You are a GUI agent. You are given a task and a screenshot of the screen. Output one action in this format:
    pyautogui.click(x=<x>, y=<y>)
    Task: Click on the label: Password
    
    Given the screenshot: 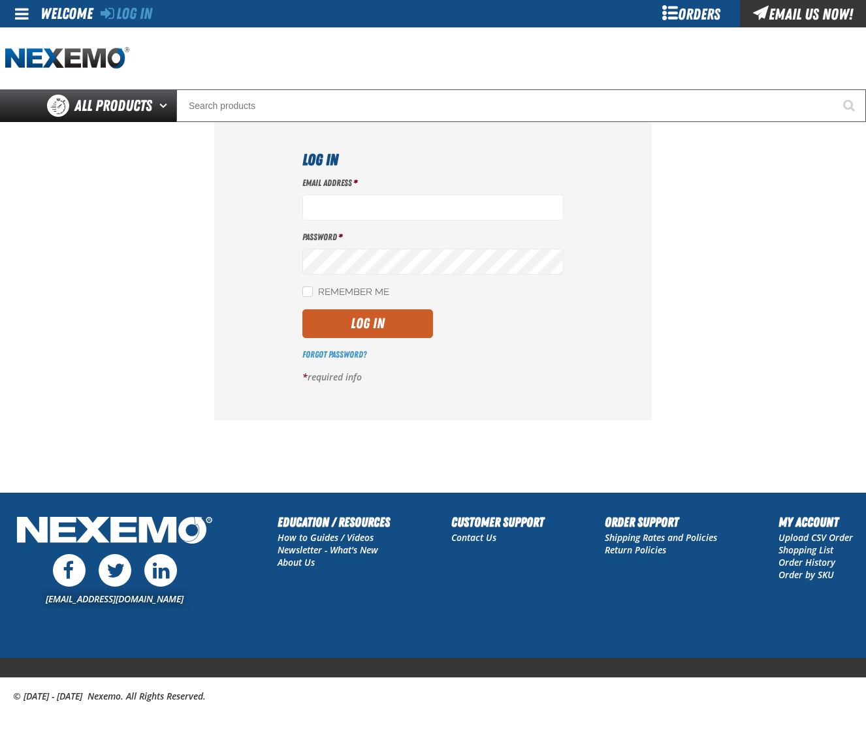 What is the action you would take?
    pyautogui.click(x=433, y=237)
    